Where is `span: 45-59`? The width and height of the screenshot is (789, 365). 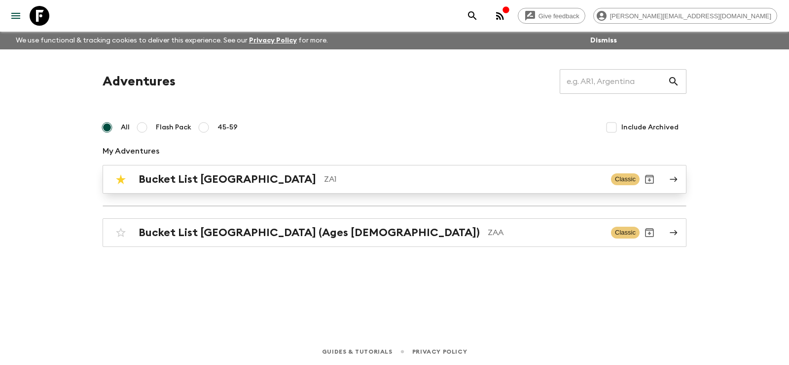 span: 45-59 is located at coordinates (227, 127).